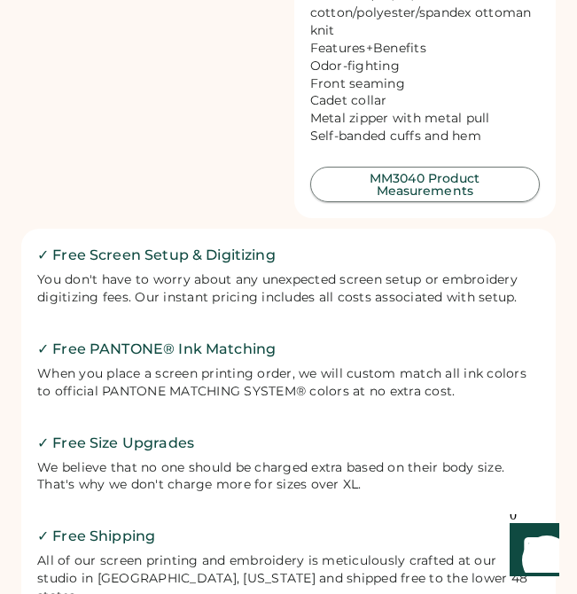 This screenshot has width=577, height=594. Describe the element at coordinates (425, 184) in the screenshot. I see `button: MM3040 Product Measurements` at that location.